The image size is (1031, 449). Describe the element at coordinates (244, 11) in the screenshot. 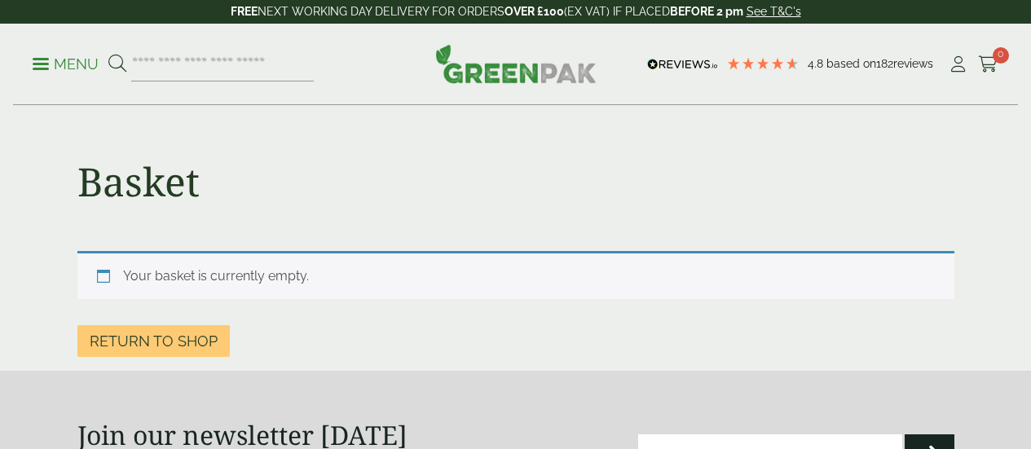

I see `strong: FREE` at that location.